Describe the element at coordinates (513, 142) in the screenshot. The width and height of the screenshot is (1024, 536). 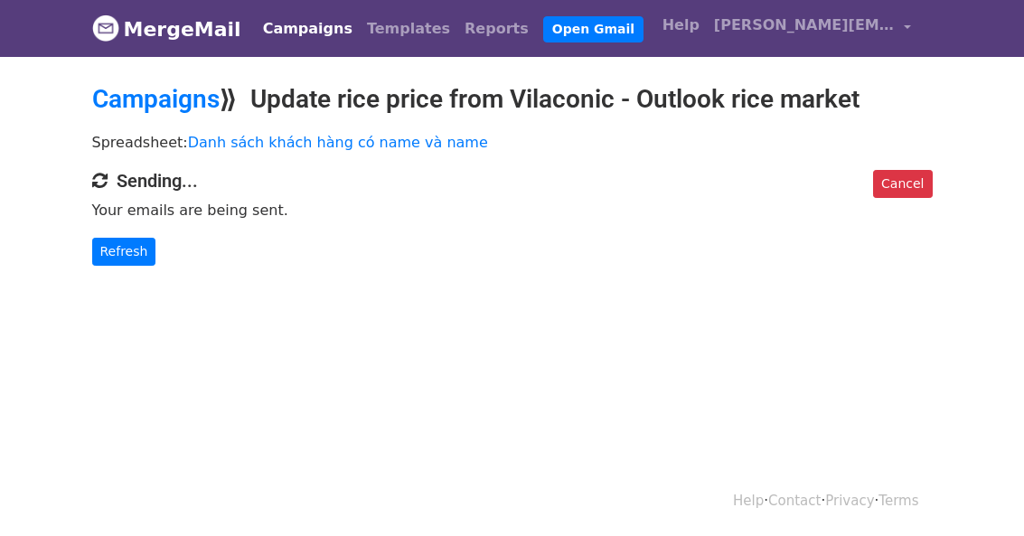
I see `p: Spreadsheet:` at that location.